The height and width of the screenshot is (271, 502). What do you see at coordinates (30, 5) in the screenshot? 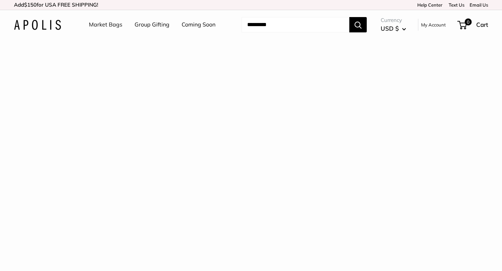
I see `span: $150` at bounding box center [30, 5].